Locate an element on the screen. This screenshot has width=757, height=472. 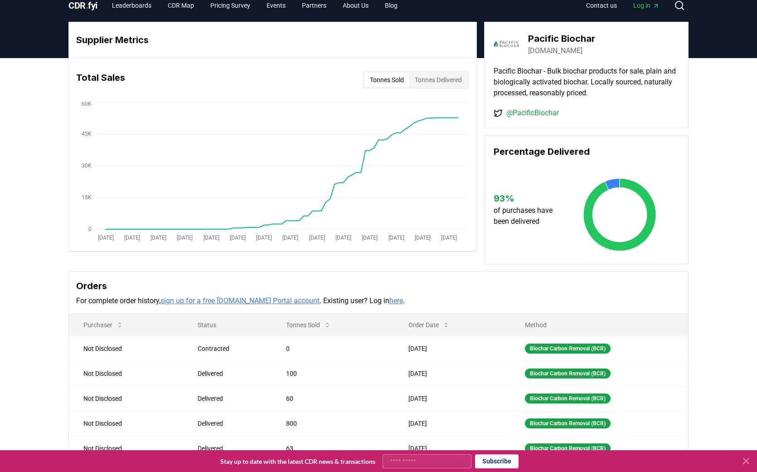
p: of purchases have been delivered is located at coordinates (527, 216).